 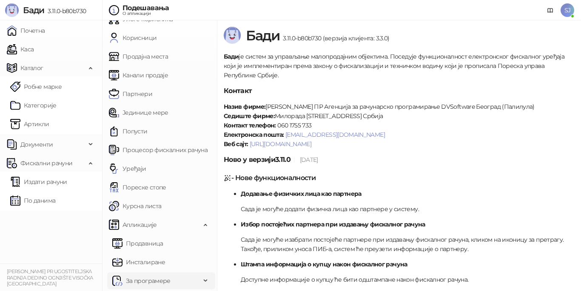 What do you see at coordinates (128, 131) in the screenshot?
I see `a: Попусти` at bounding box center [128, 131].